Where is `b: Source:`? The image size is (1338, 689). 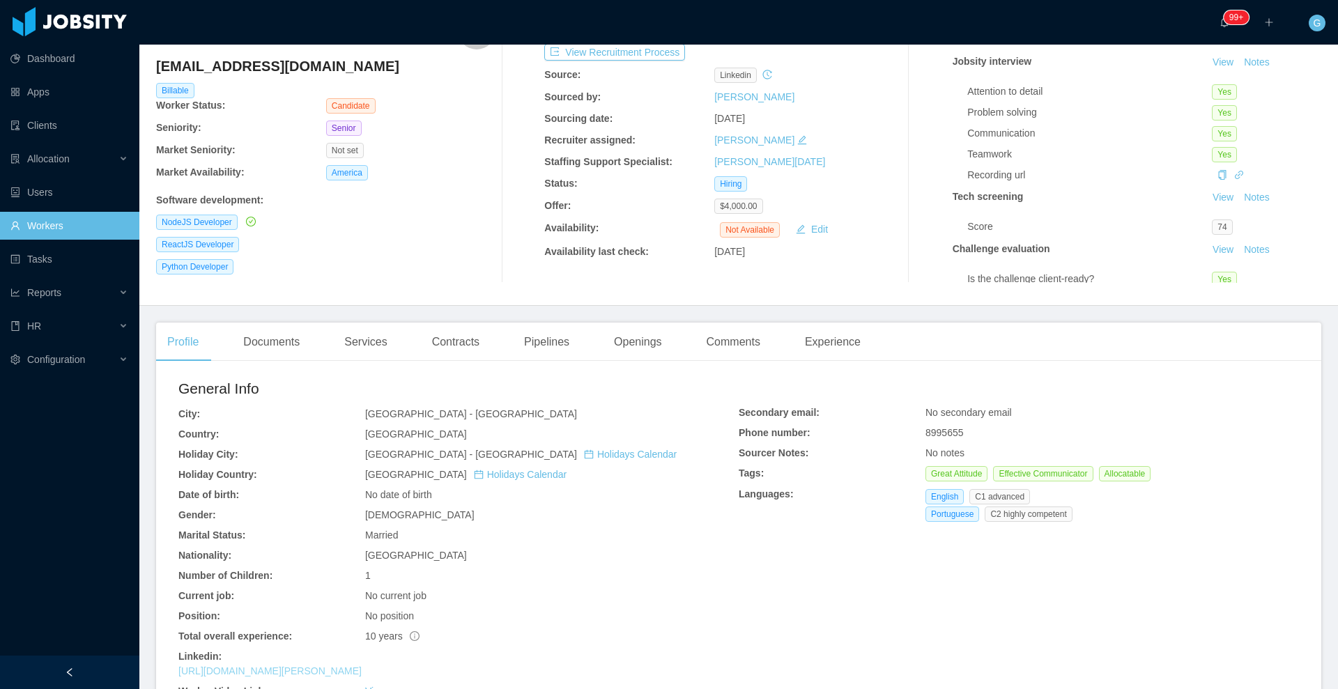
b: Source: is located at coordinates (562, 75).